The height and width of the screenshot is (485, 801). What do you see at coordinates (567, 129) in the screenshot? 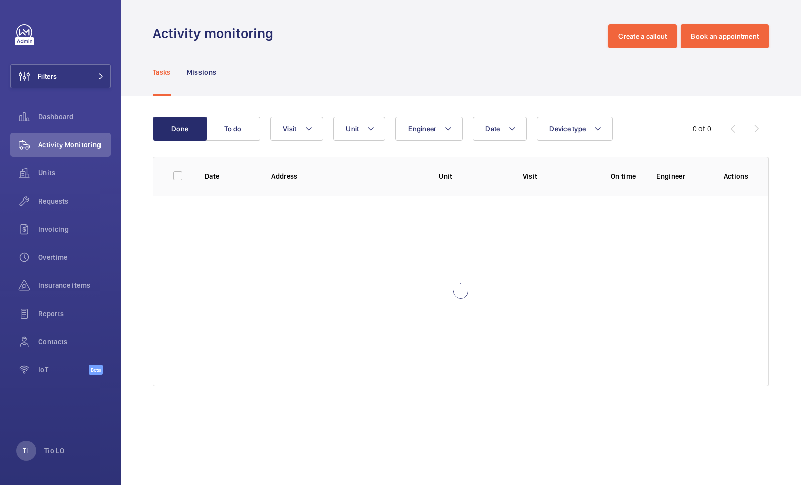
I see `span: Device type` at bounding box center [567, 129].